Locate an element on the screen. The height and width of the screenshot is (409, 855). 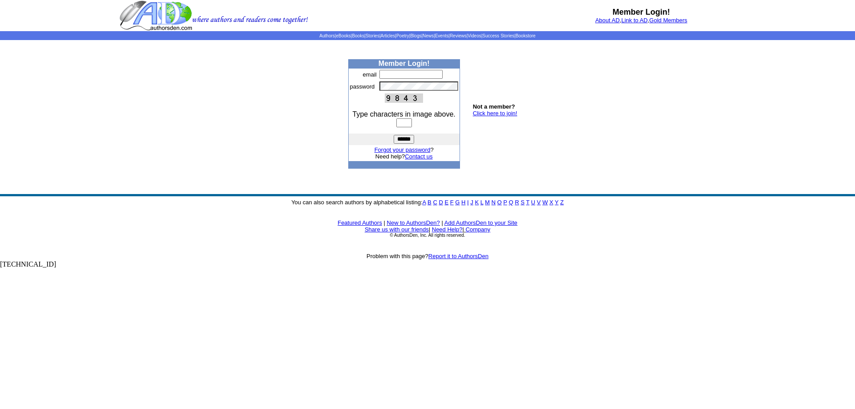
a: News is located at coordinates (428, 36).